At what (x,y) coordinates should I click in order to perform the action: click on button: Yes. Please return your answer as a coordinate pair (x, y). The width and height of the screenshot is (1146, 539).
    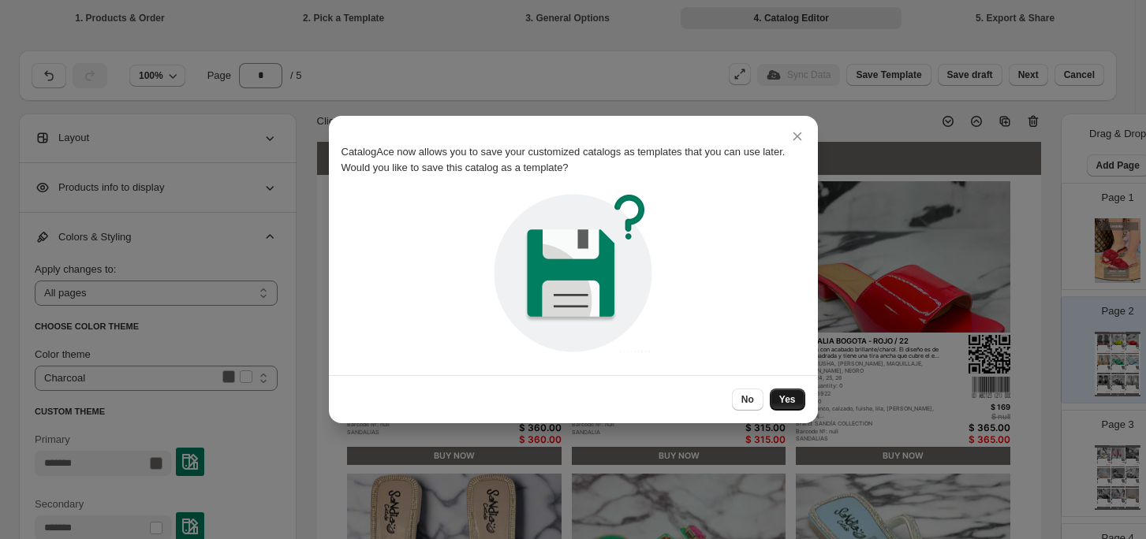
    Looking at the image, I should click on (787, 400).